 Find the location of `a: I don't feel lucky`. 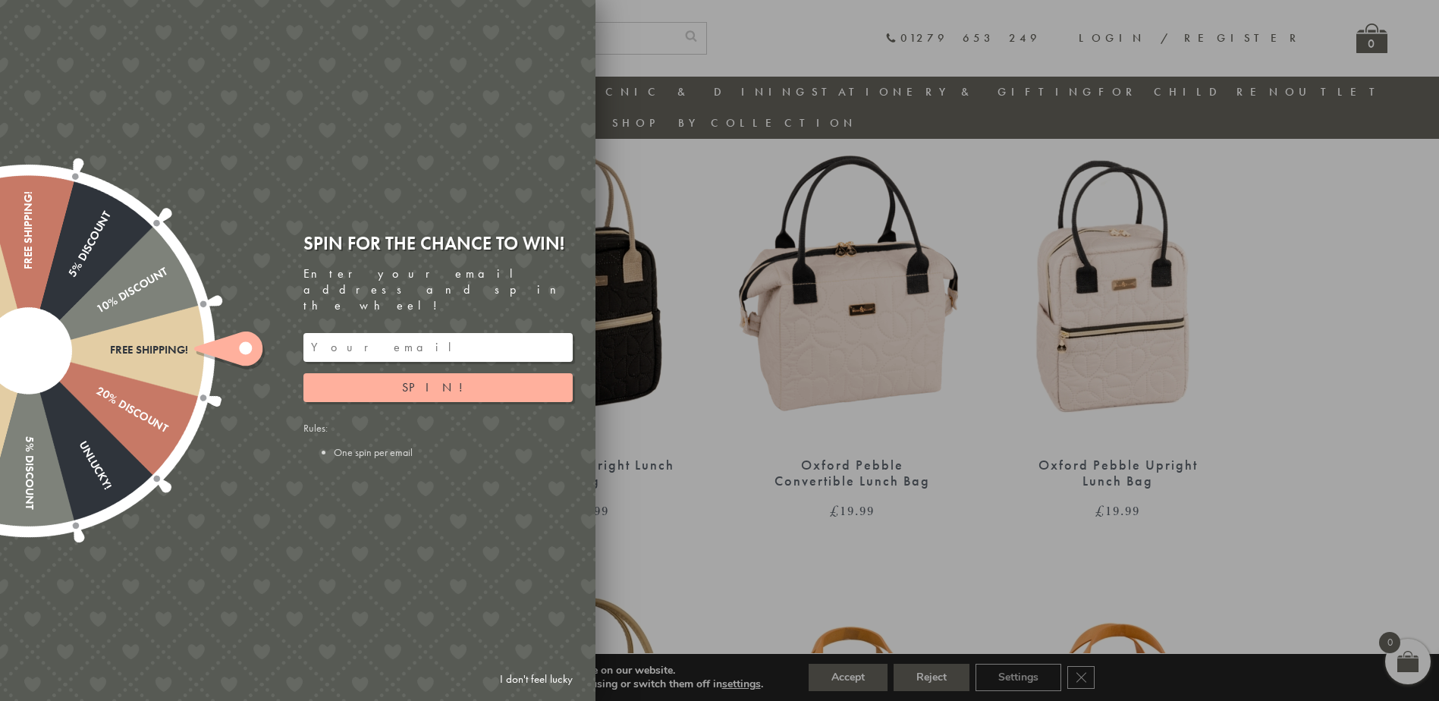

a: I don't feel lucky is located at coordinates (536, 679).